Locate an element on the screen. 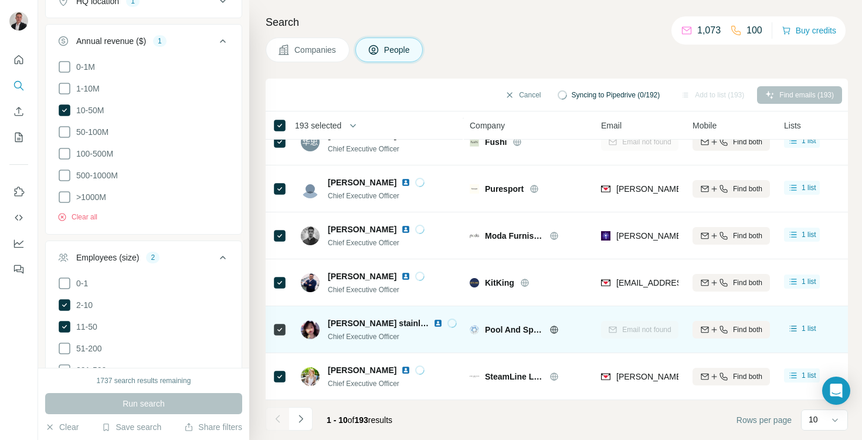 The height and width of the screenshot is (440, 862). span: 193 is located at coordinates (361, 420).